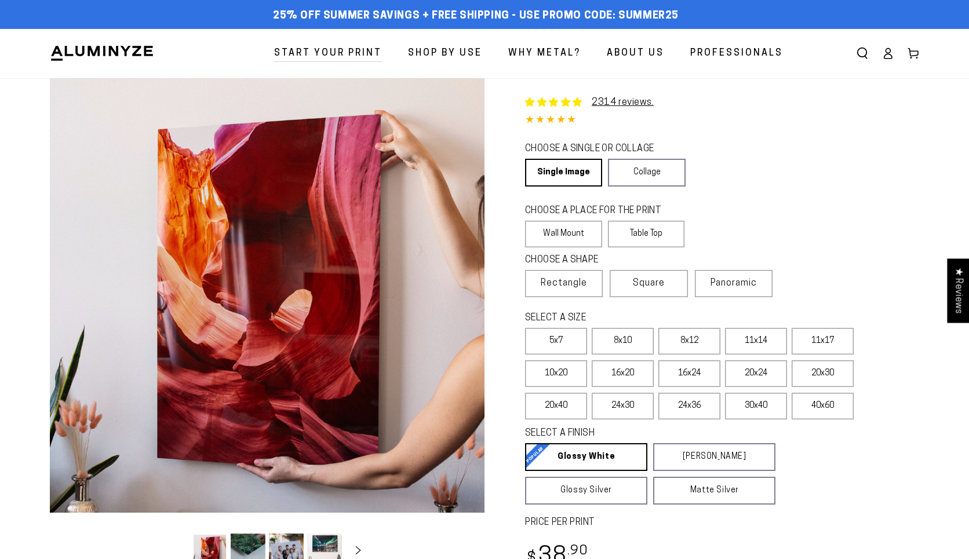  What do you see at coordinates (646, 234) in the screenshot?
I see `label: Table Top` at bounding box center [646, 234].